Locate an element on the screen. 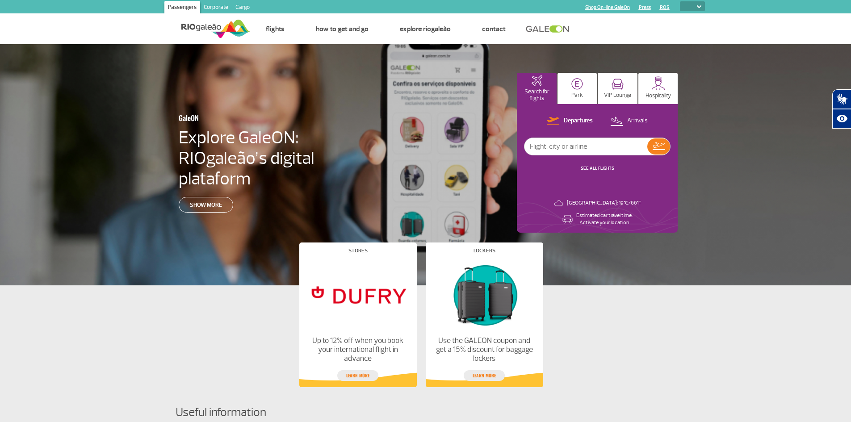 The height and width of the screenshot is (422, 851). a: Corporate is located at coordinates (216, 8).